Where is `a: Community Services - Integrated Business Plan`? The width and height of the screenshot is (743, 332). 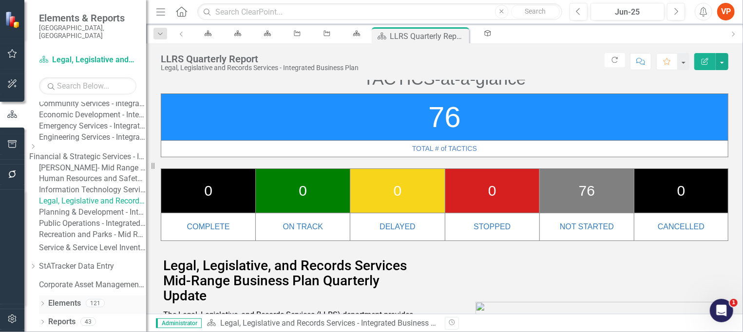
a: Community Services - Integrated Business Plan is located at coordinates (93, 104).